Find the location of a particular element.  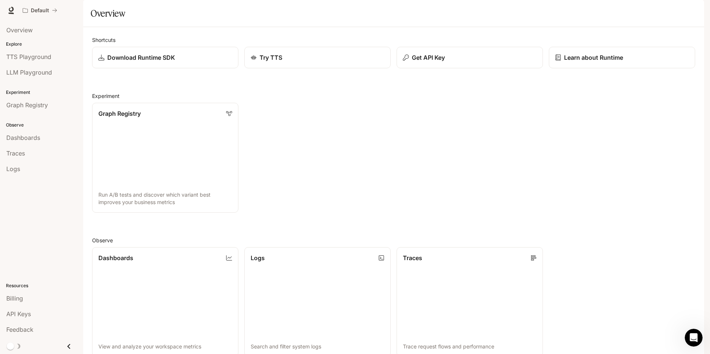

p: View and analyze your workspace metrics is located at coordinates (165, 347).